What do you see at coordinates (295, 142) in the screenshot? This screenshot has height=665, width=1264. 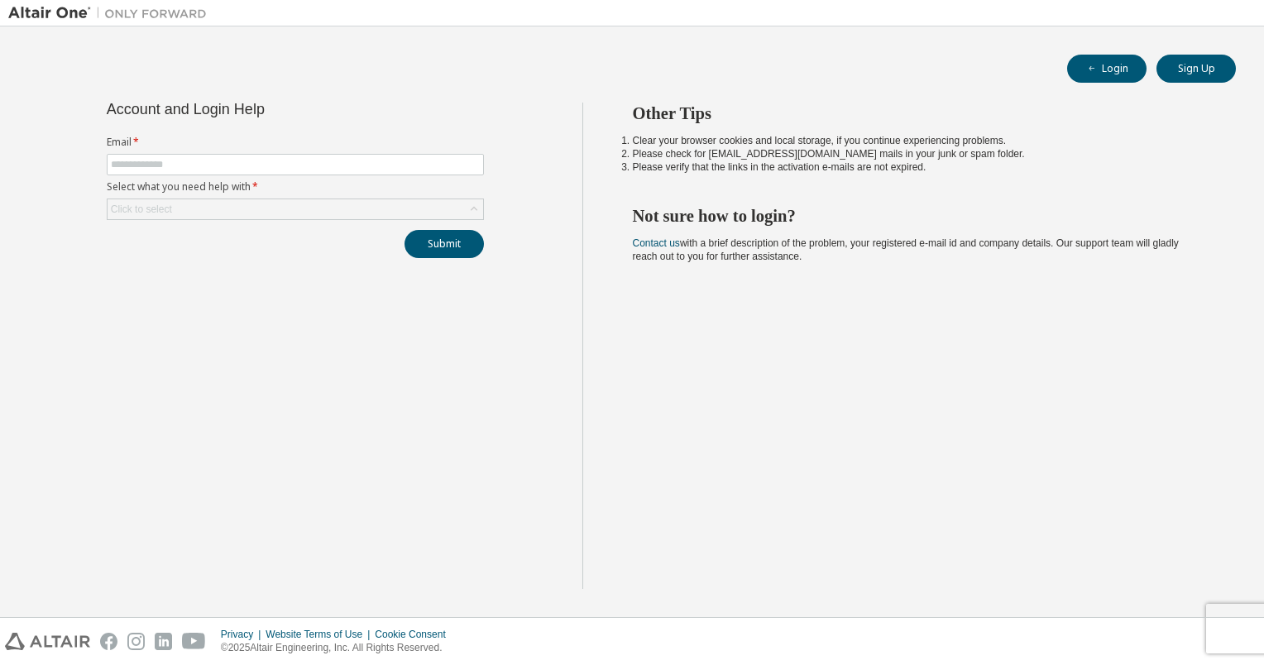 I see `label: Email` at bounding box center [295, 142].